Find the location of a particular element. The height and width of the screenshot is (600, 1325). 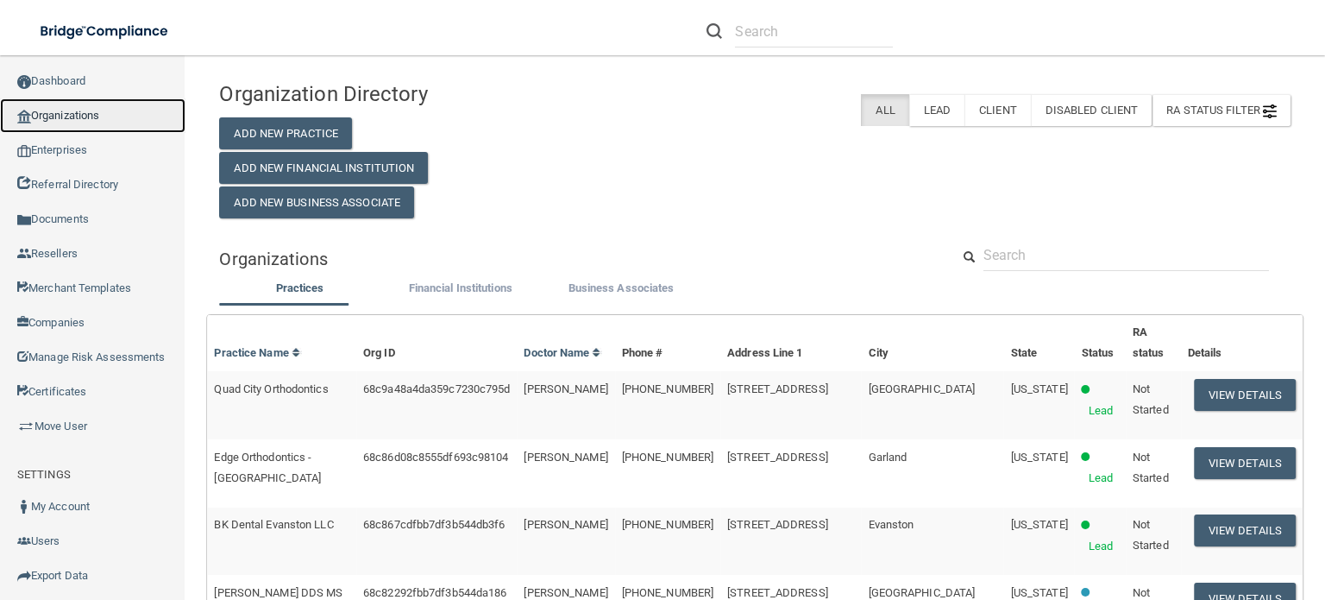

th: Org ID is located at coordinates (437, 343).